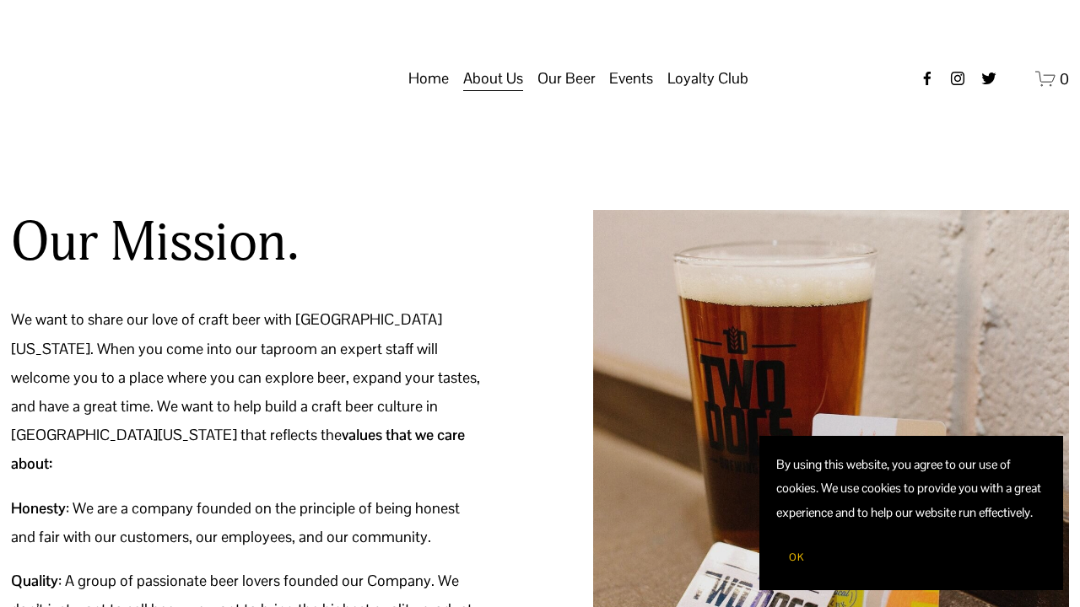 The width and height of the screenshot is (1080, 607). What do you see at coordinates (911, 513) in the screenshot?
I see `section: Cookie banner` at bounding box center [911, 513].